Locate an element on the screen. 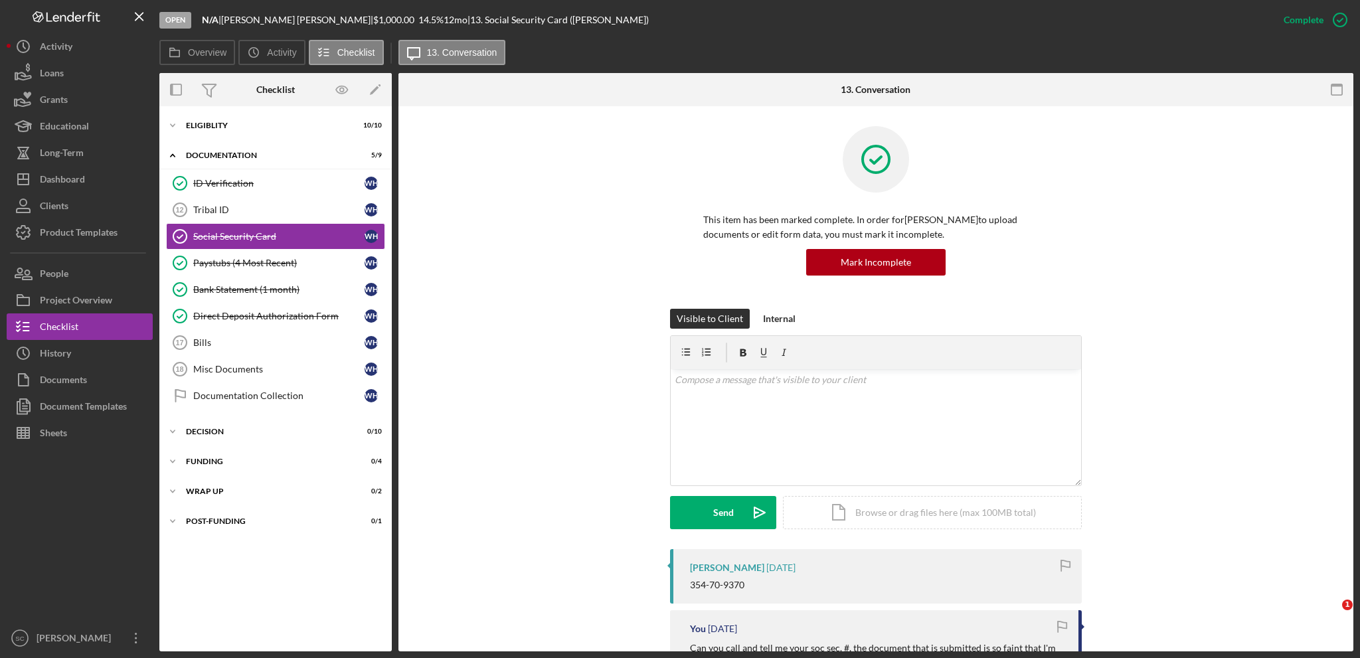 The height and width of the screenshot is (658, 1360). div: 14.5 % is located at coordinates (431, 20).